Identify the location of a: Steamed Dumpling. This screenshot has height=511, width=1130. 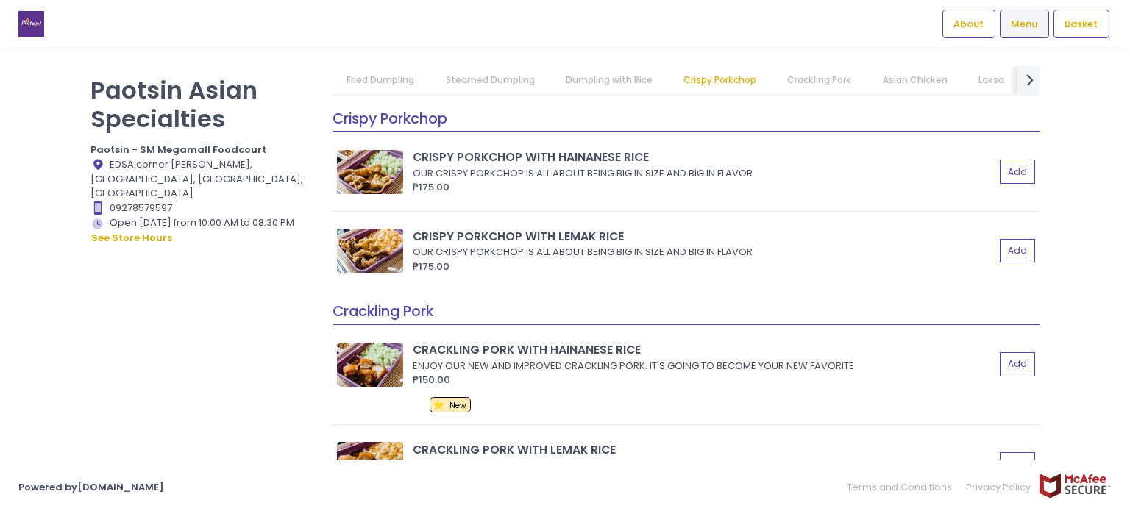
(490, 80).